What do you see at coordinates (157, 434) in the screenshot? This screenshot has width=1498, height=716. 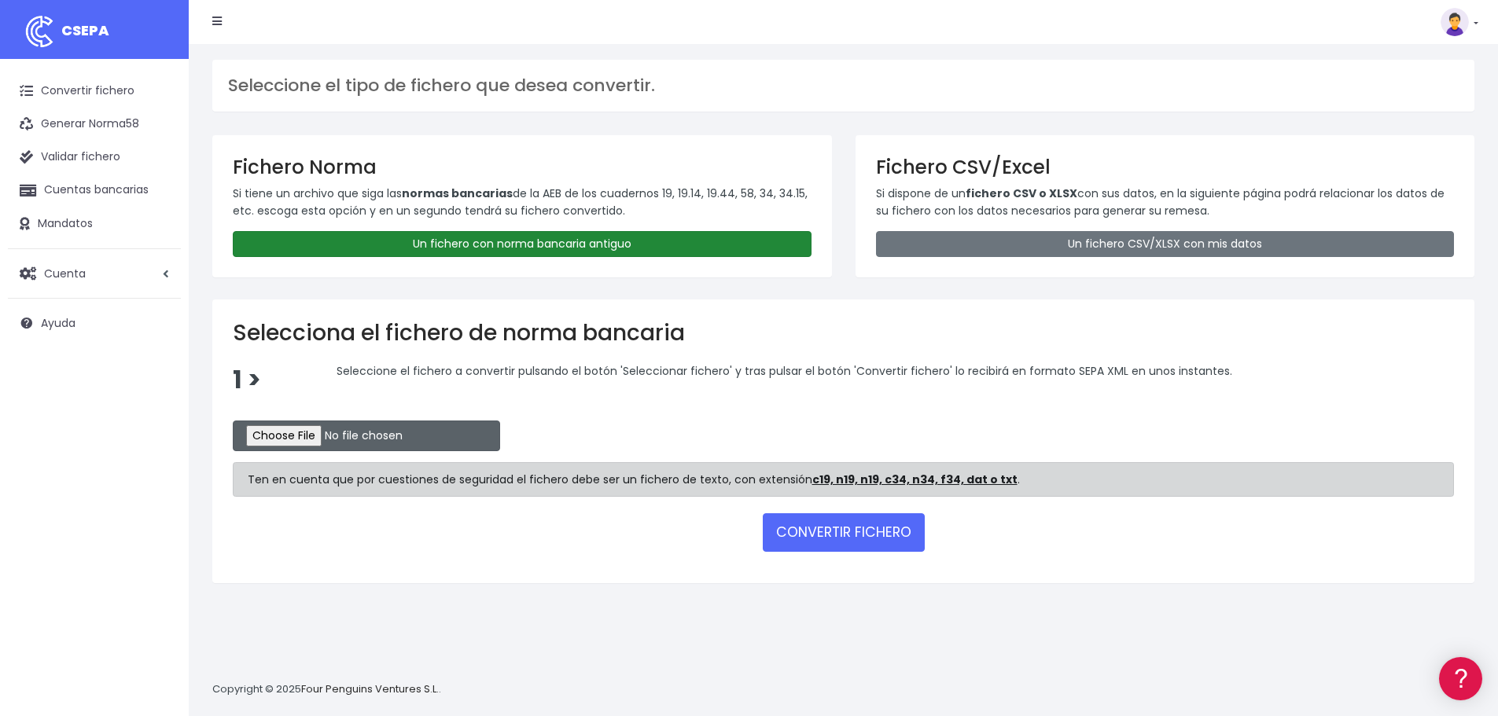 I see `button: Contáctanos` at bounding box center [157, 434].